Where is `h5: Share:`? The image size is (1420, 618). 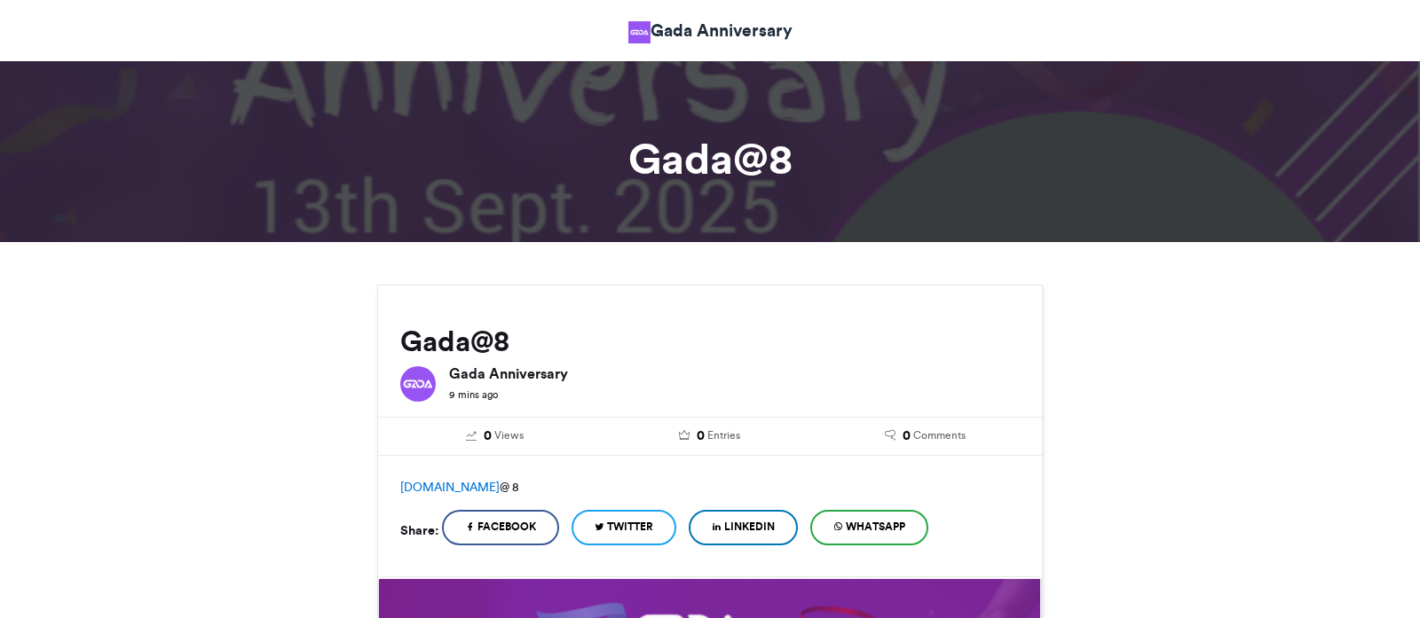 h5: Share: is located at coordinates (419, 531).